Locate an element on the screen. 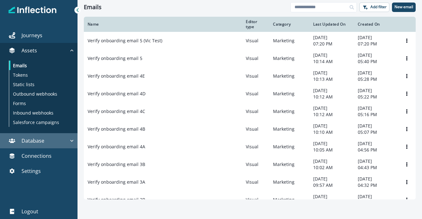 The width and height of the screenshot is (422, 219). p: Verify onboarding email 5 is located at coordinates (115, 58).